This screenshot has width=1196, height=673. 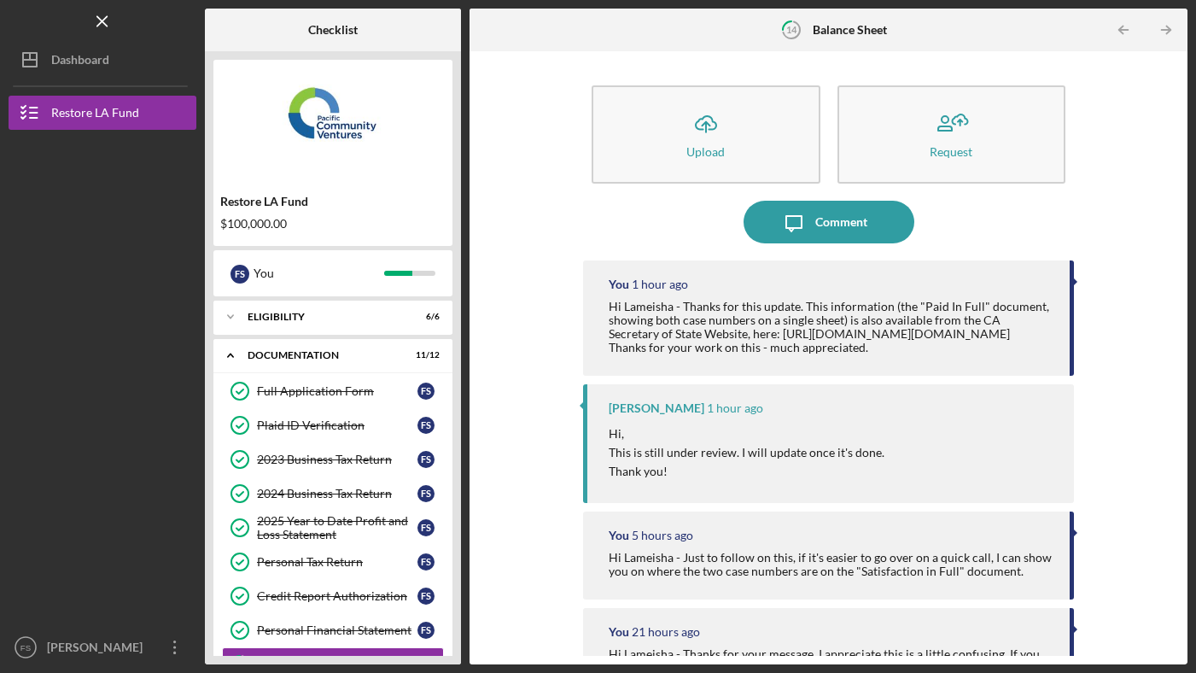 What do you see at coordinates (705, 134) in the screenshot?
I see `button: Upload` at bounding box center [705, 134].